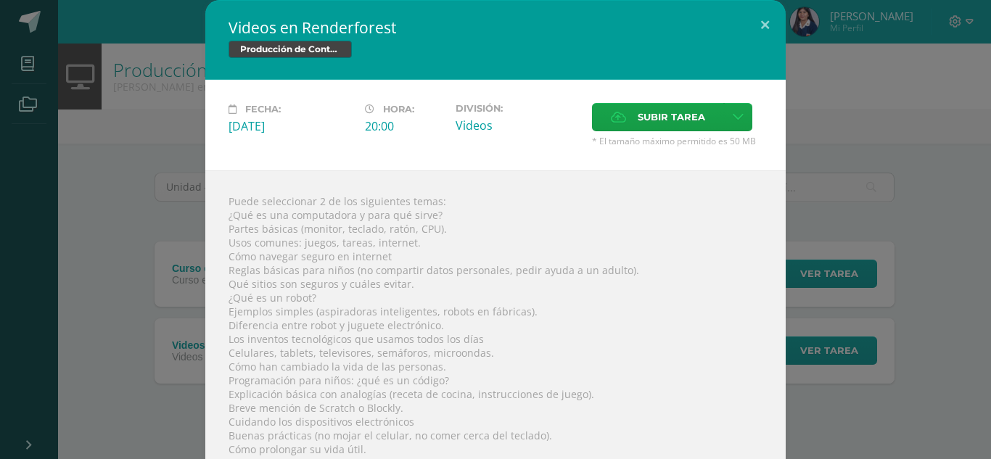 This screenshot has height=459, width=991. Describe the element at coordinates (671, 117) in the screenshot. I see `span: Subir tarea` at that location.